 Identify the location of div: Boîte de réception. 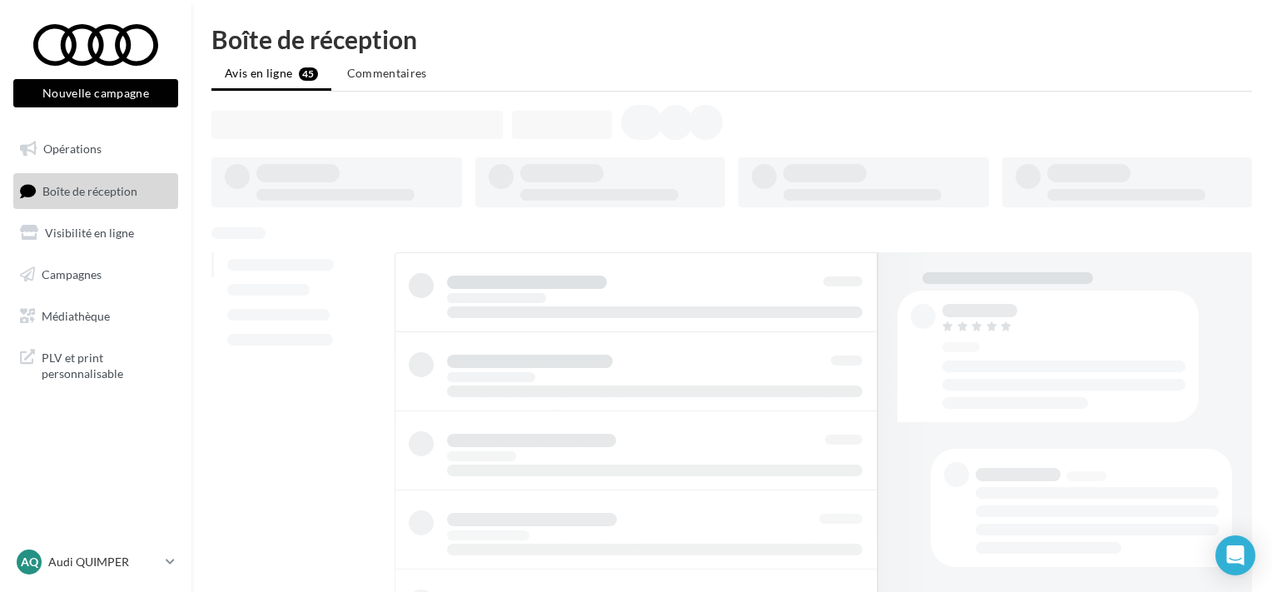
(732, 39).